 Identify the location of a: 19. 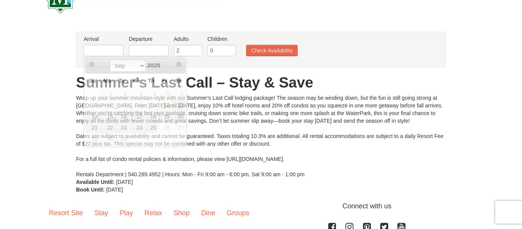
(165, 117).